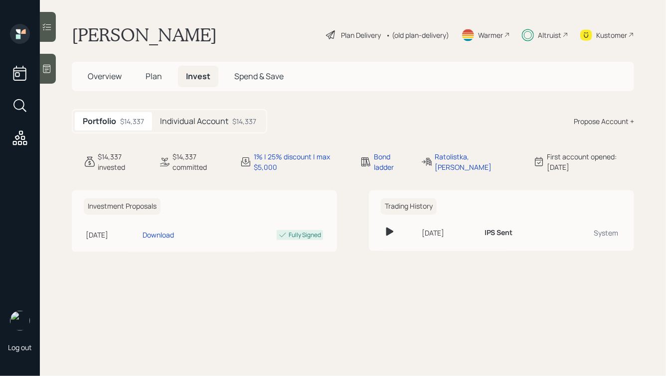  What do you see at coordinates (391, 162) in the screenshot?
I see `div: Bond ladder` at bounding box center [391, 162].